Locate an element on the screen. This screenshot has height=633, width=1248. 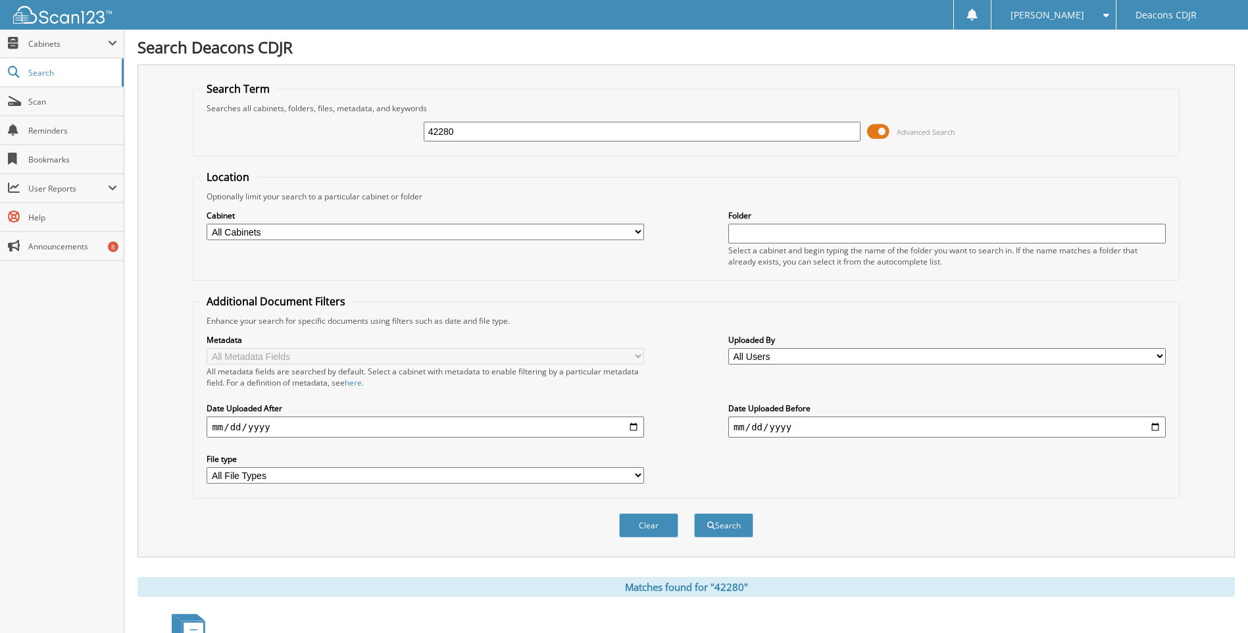
button: Search is located at coordinates (724, 525).